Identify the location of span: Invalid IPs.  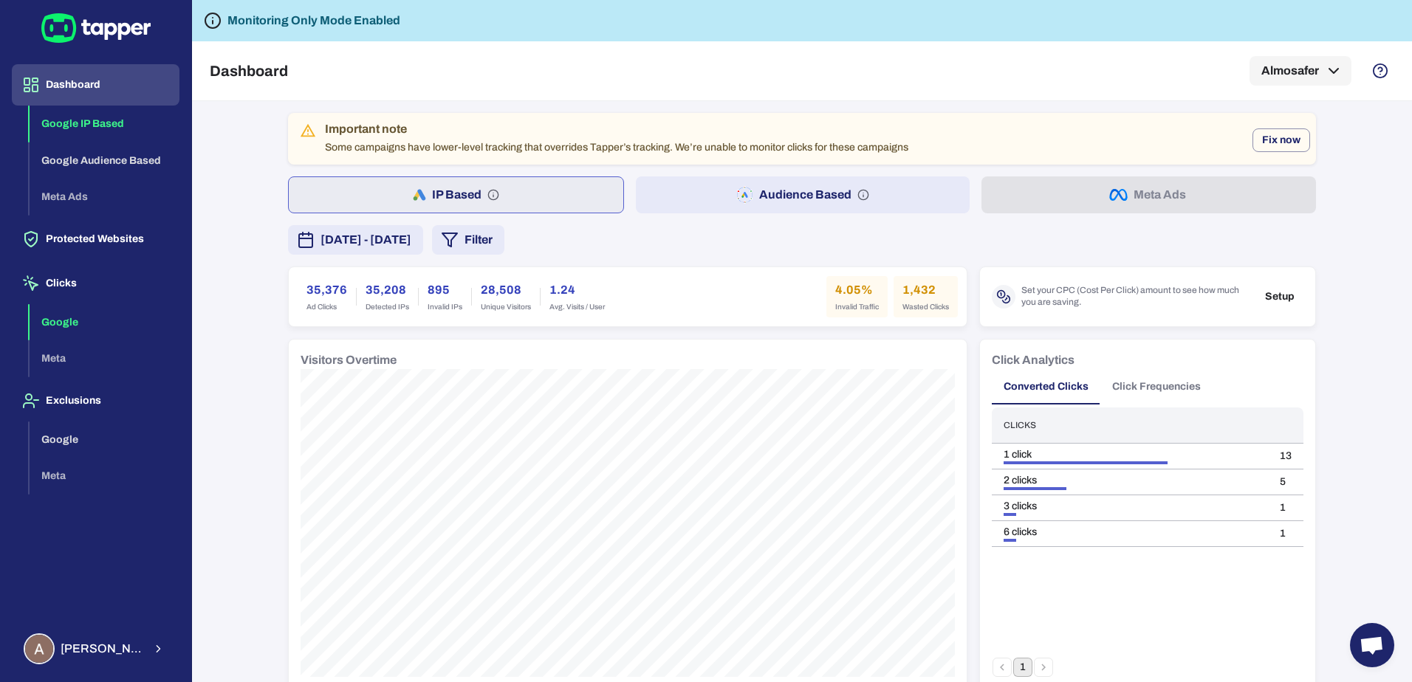
(444, 307).